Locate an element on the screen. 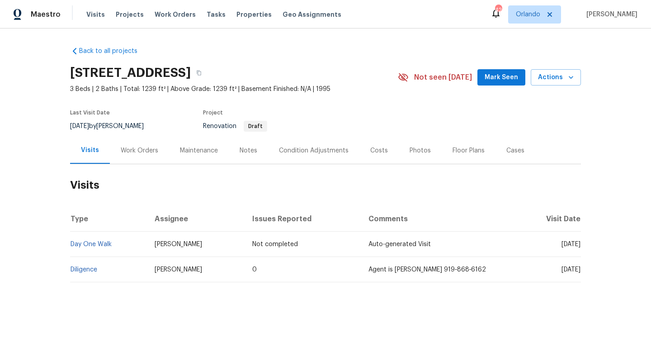  span: 3 Beds | 2 Baths | Total: 1239 ft² | Above Grade: 1239 ft² | Basement Finished: N/A | 1995 is located at coordinates (234, 89).